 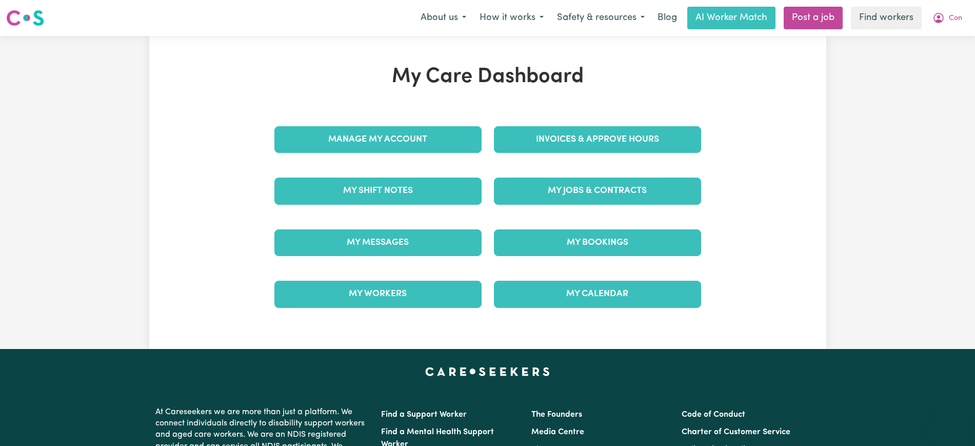 I want to click on a: Careseekers logo, so click(x=25, y=18).